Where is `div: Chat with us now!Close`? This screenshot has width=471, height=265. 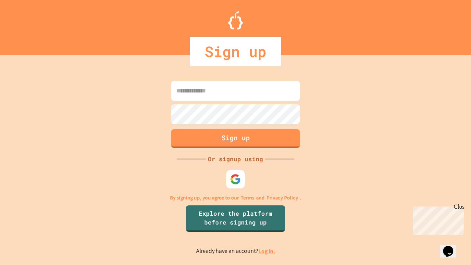
div: Chat with us now!Close is located at coordinates (27, 25).